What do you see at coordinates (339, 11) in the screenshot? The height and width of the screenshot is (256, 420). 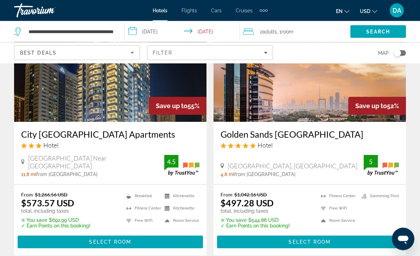 I see `span: en` at bounding box center [339, 11].